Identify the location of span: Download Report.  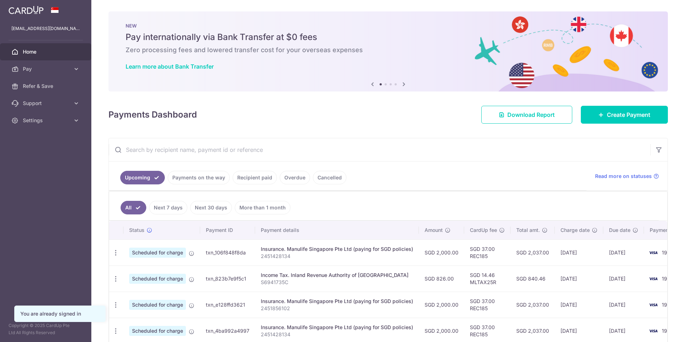
(531, 115).